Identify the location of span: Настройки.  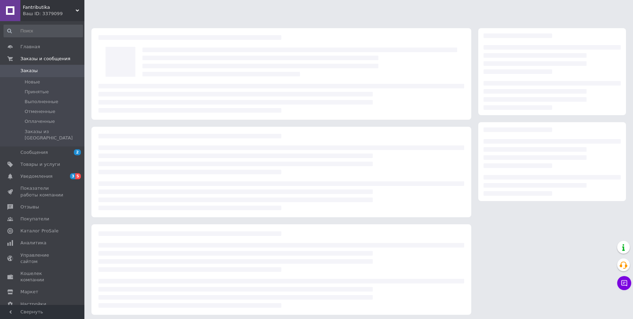
(33, 304).